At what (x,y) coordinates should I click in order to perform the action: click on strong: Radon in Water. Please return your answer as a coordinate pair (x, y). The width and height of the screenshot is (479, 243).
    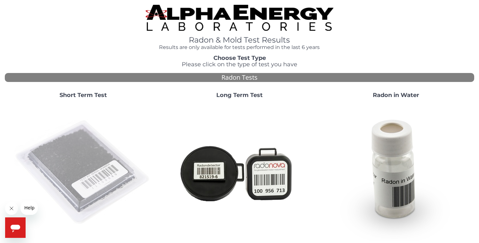
    Looking at the image, I should click on (396, 95).